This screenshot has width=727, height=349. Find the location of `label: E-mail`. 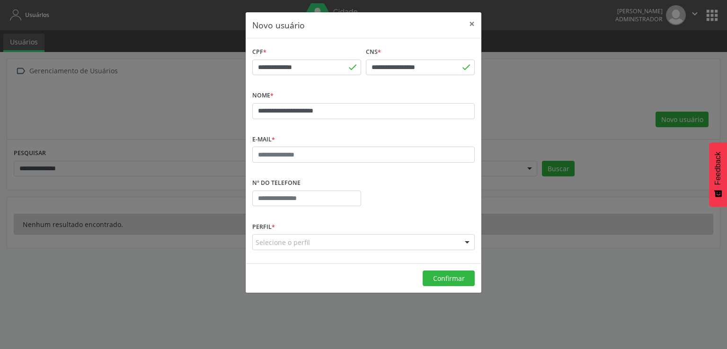

label: E-mail is located at coordinates (264, 140).